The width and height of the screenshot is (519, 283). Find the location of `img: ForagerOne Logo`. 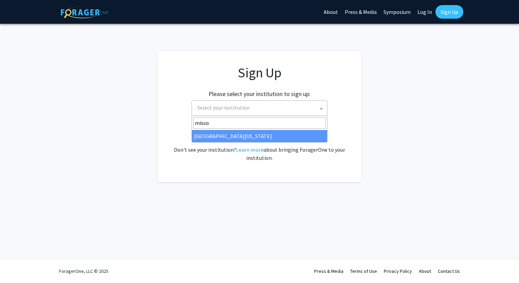

img: ForagerOne Logo is located at coordinates (85, 12).